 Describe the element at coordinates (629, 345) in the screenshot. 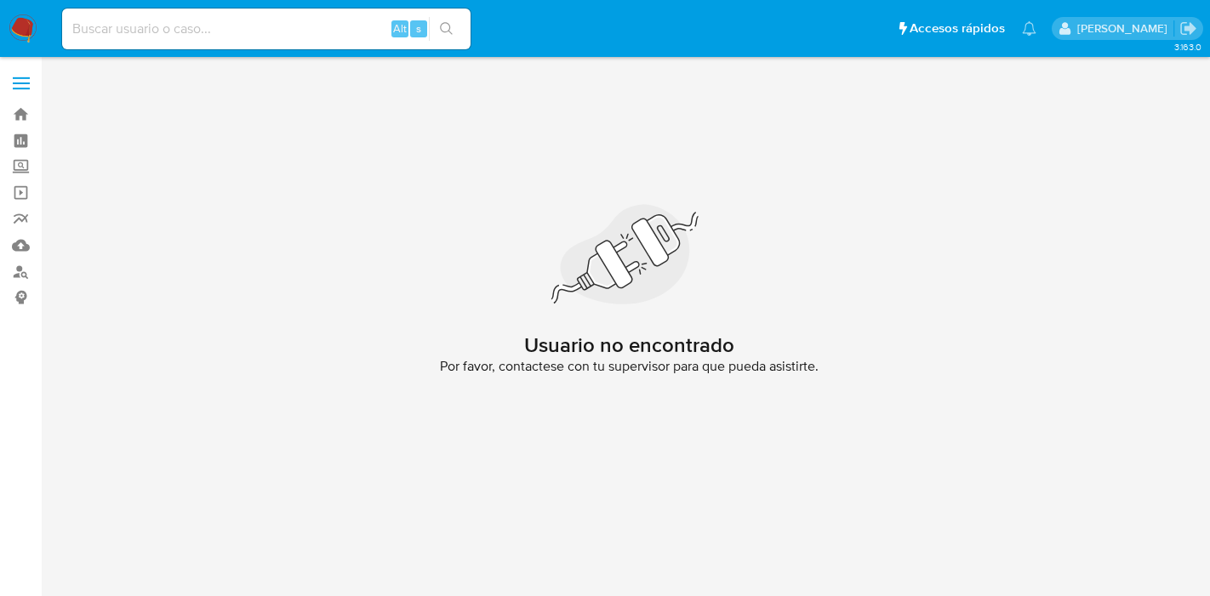

I see `h2: Usuario no encontrado` at that location.